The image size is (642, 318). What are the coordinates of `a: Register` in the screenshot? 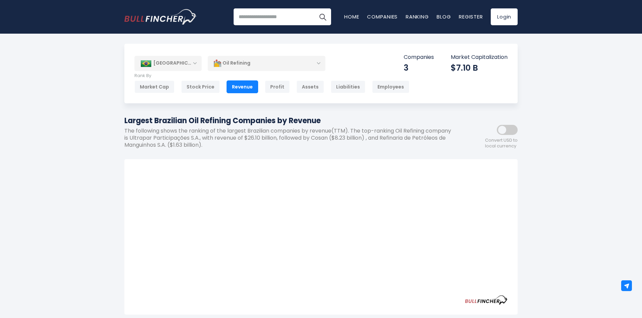 It's located at (471, 16).